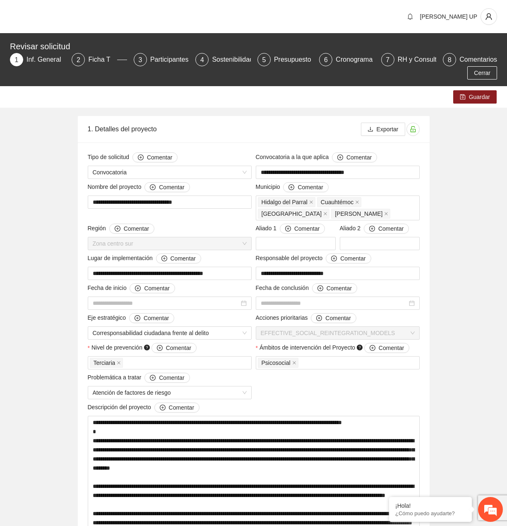  What do you see at coordinates (131, 318) in the screenshot?
I see `span: Eje estratégico` at bounding box center [131, 318].